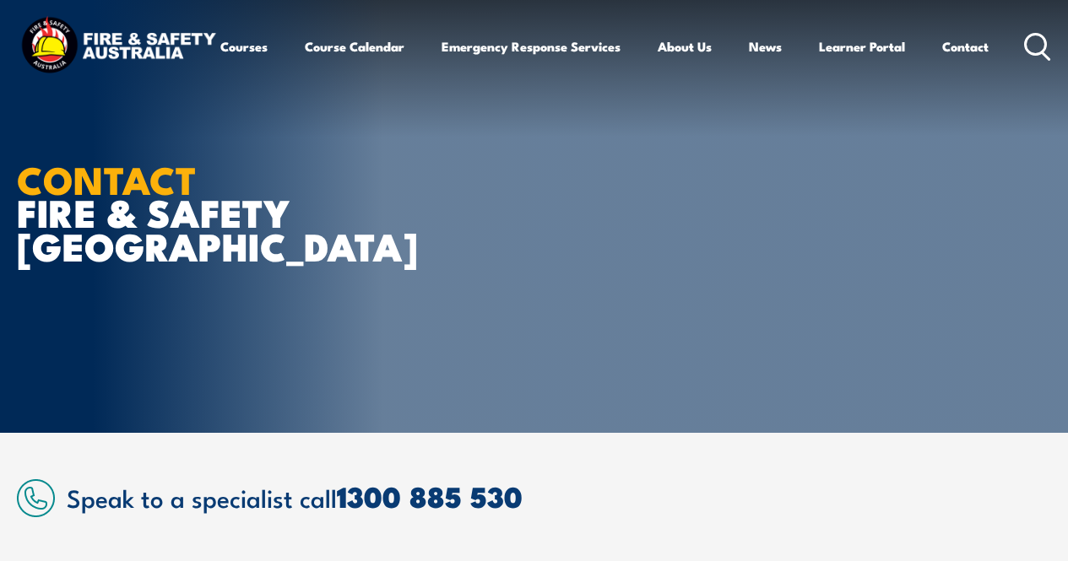 This screenshot has width=1068, height=561. Describe the element at coordinates (862, 46) in the screenshot. I see `a: Learner Portal` at that location.